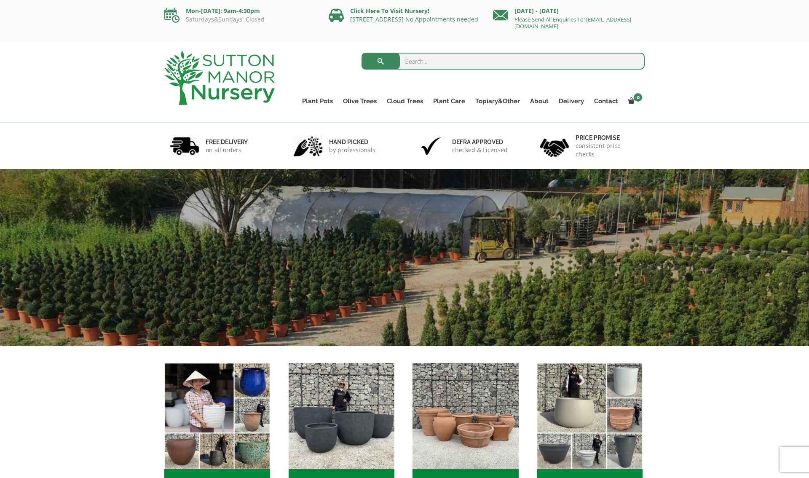  I want to click on h6: Defra approved, so click(480, 142).